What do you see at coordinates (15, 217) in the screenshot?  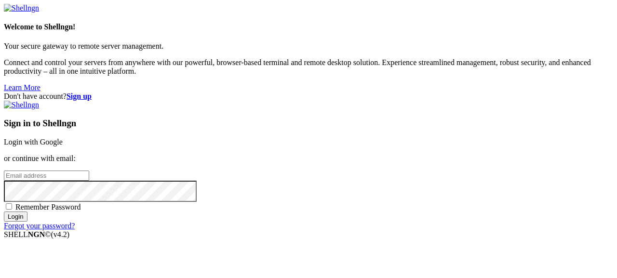 I see `input: Login` at bounding box center [15, 217].